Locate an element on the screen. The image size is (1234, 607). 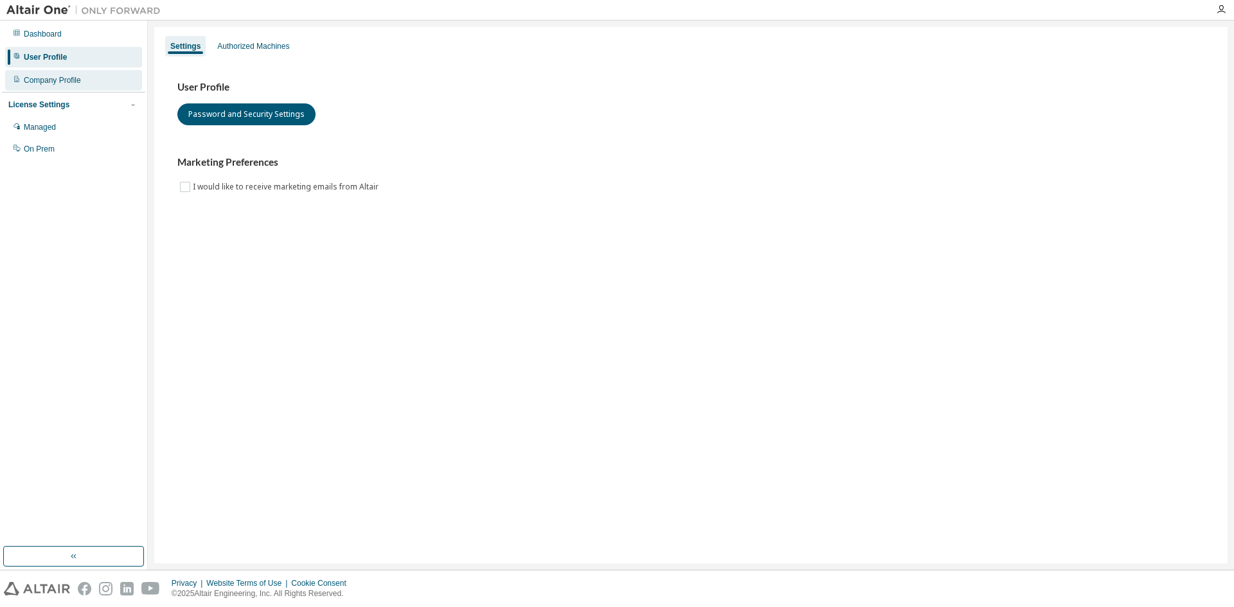
img: instagram.svg is located at coordinates (105, 589).